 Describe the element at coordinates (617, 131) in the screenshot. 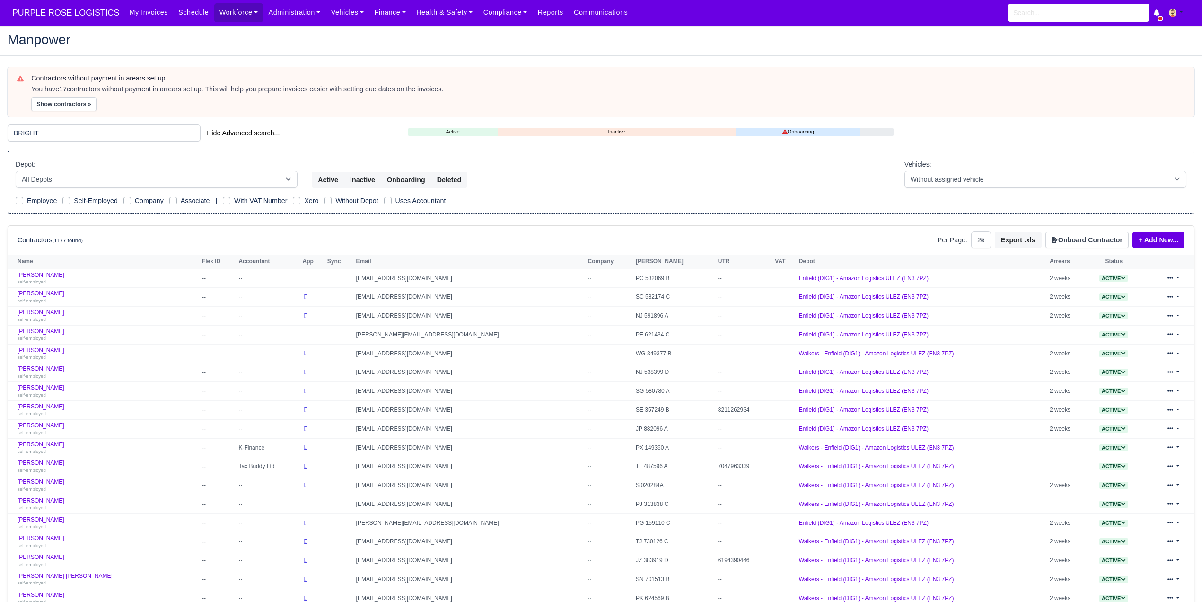

I see `a: Inactive` at that location.